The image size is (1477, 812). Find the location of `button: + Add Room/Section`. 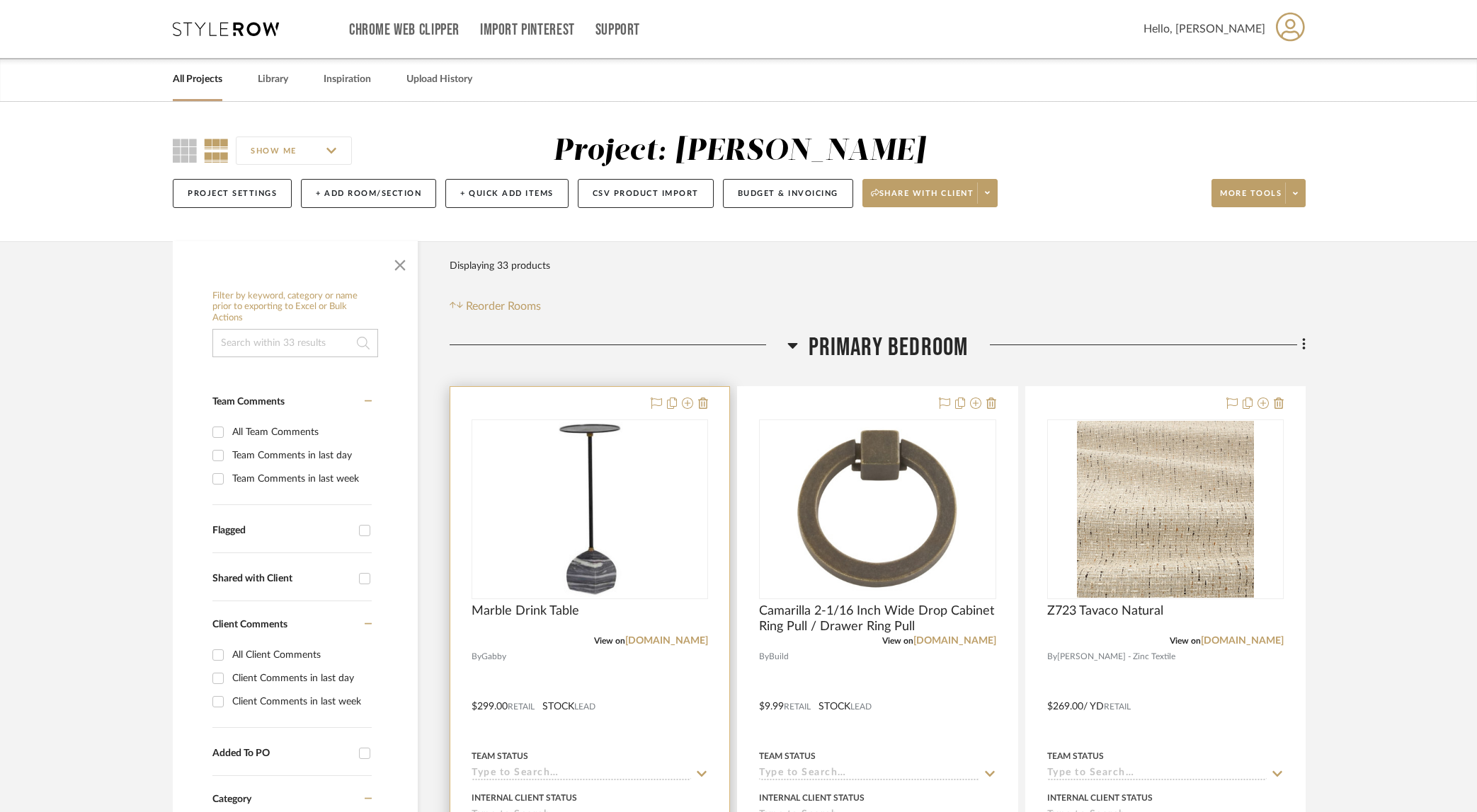

button: + Add Room/Section is located at coordinates (368, 193).